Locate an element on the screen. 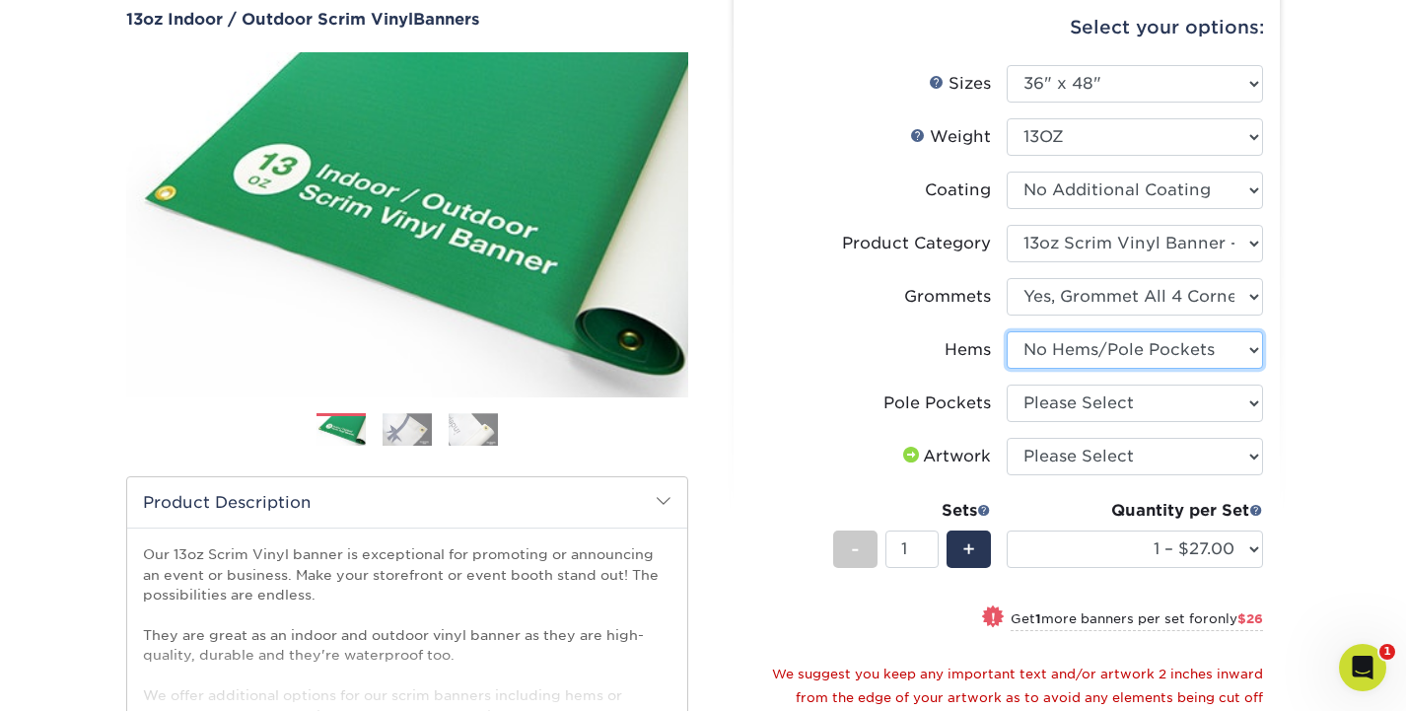 This screenshot has height=711, width=1406. div: Sets is located at coordinates (912, 511).